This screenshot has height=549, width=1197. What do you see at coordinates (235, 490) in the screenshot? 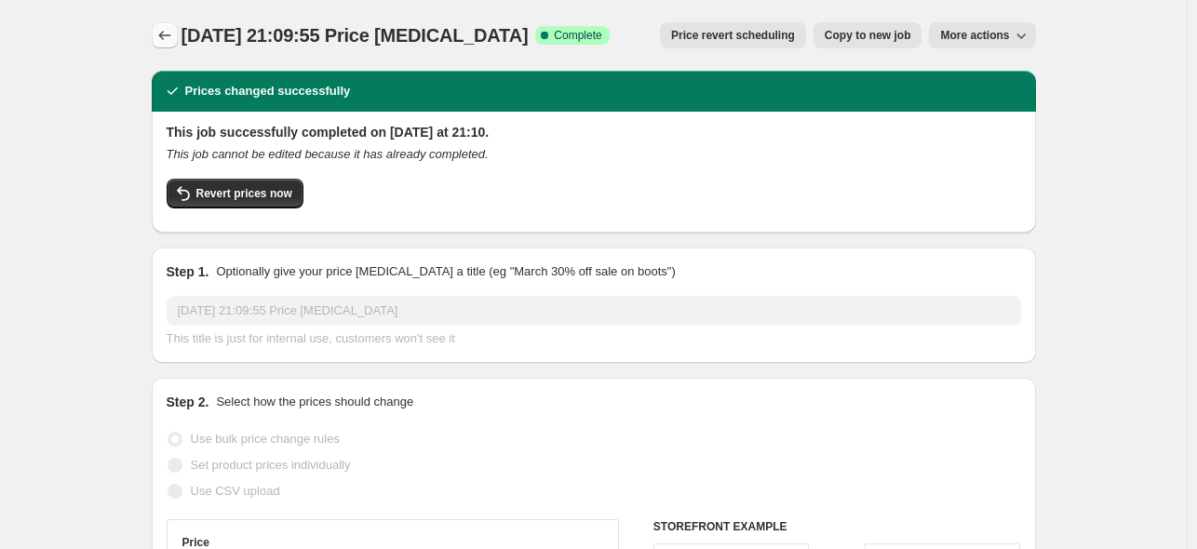
I see `span: Use CSV upload` at bounding box center [235, 490].